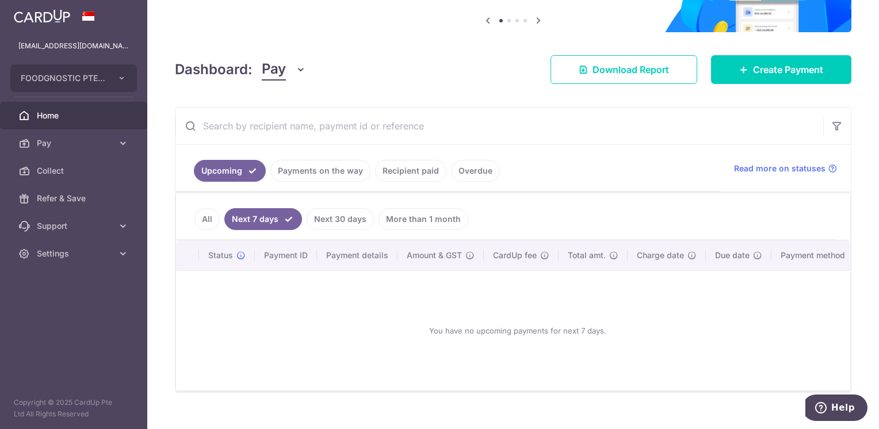 The image size is (879, 429). I want to click on button: FOODGNOSTIC PTE. LTD., so click(74, 78).